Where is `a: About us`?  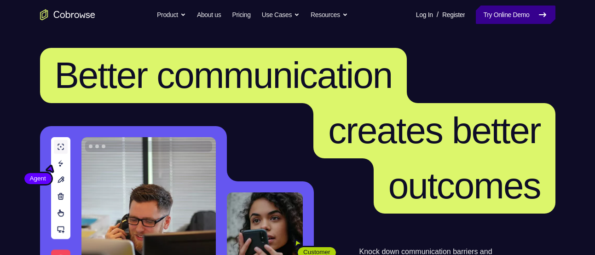
a: About us is located at coordinates (209, 15).